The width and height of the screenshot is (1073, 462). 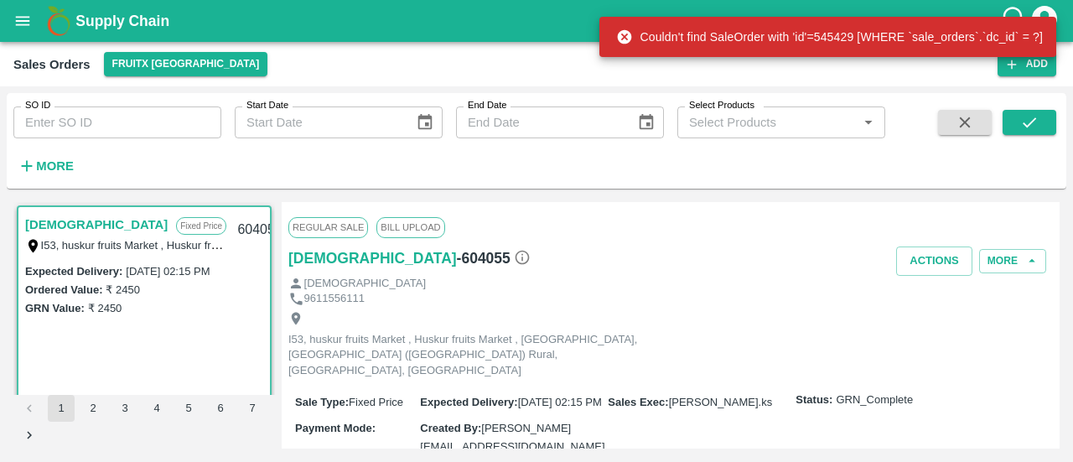 I want to click on input: Select Products, so click(x=767, y=122).